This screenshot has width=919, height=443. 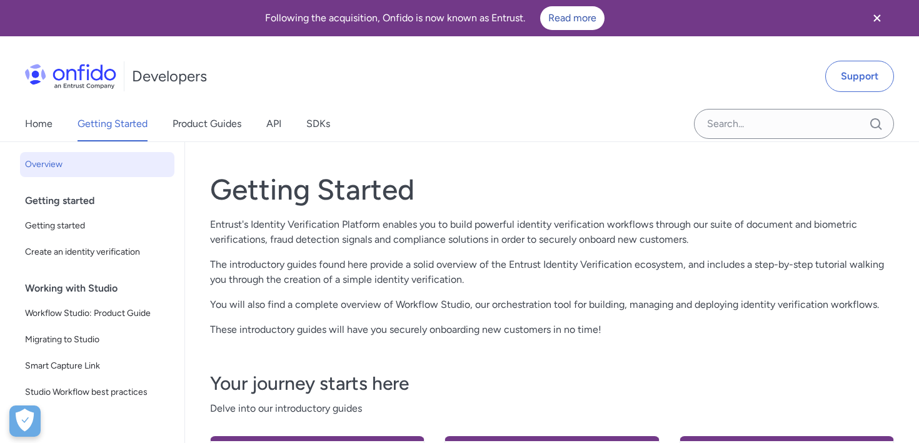 I want to click on a: Studio Workflow best practices, so click(x=97, y=392).